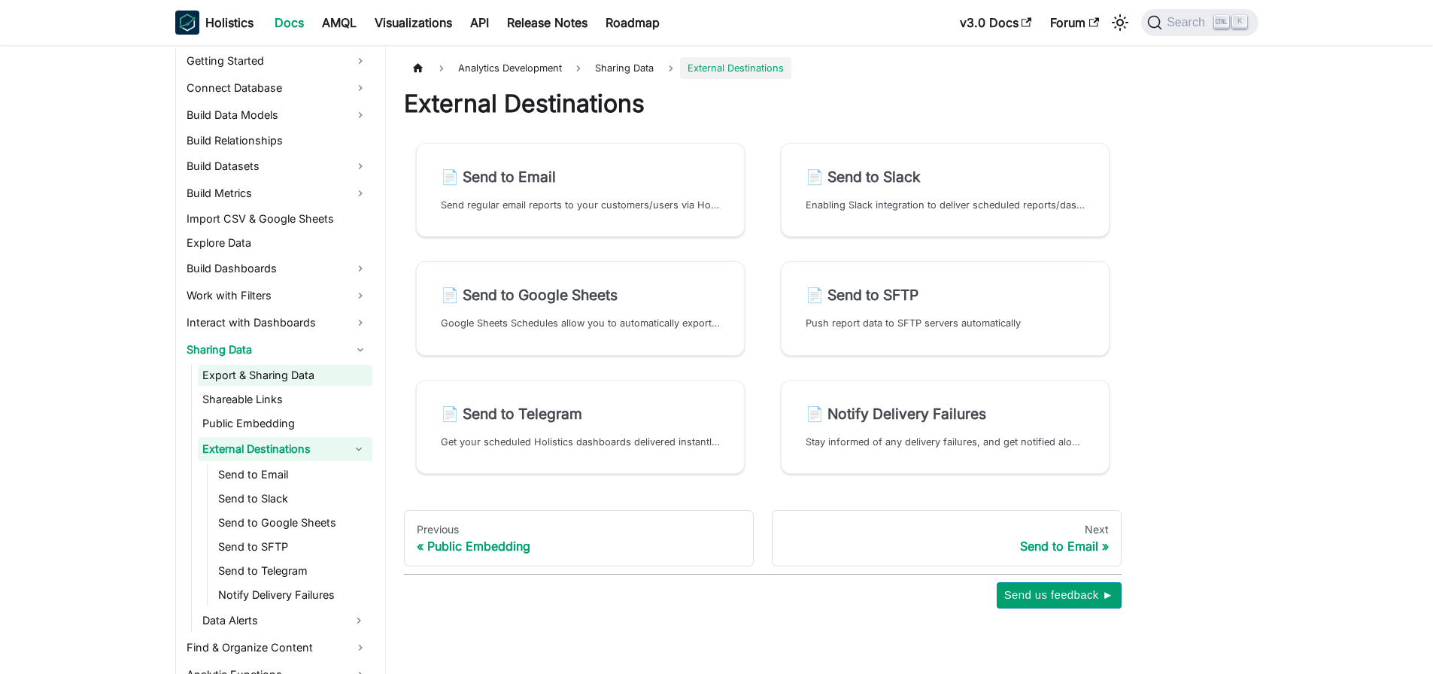 Image resolution: width=1433 pixels, height=674 pixels. What do you see at coordinates (277, 141) in the screenshot?
I see `a: Build Relationships` at bounding box center [277, 141].